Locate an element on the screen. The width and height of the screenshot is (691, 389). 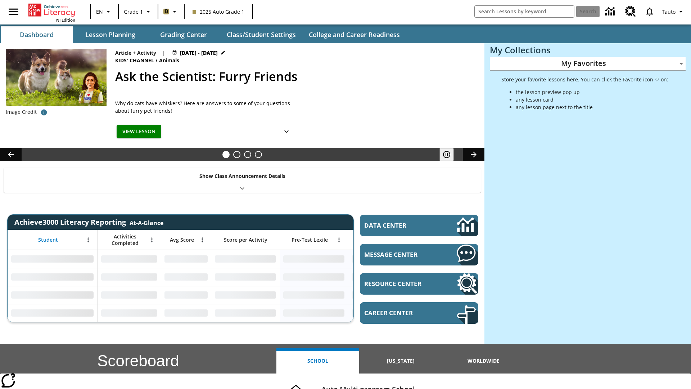
button: Language: EN, Select a language is located at coordinates (104, 12).